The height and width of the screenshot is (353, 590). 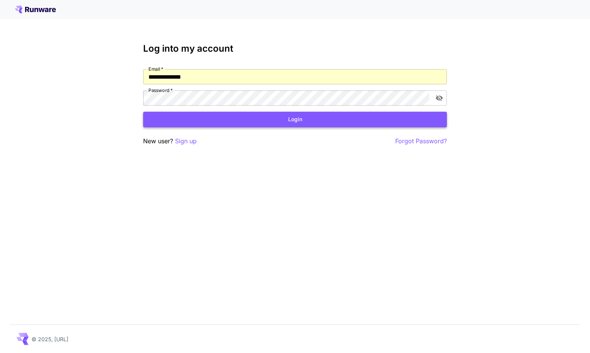 I want to click on button: toggle password visibility, so click(x=439, y=98).